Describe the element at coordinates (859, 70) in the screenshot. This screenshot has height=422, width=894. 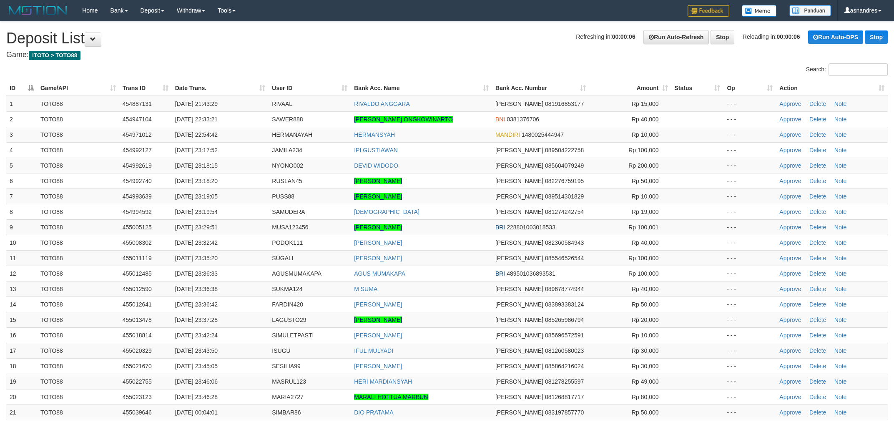
I see `input: Search:` at that location.